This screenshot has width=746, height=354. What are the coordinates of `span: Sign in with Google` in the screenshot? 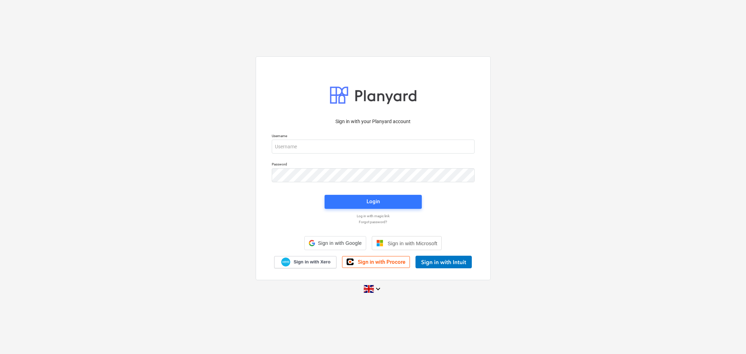 It's located at (339, 243).